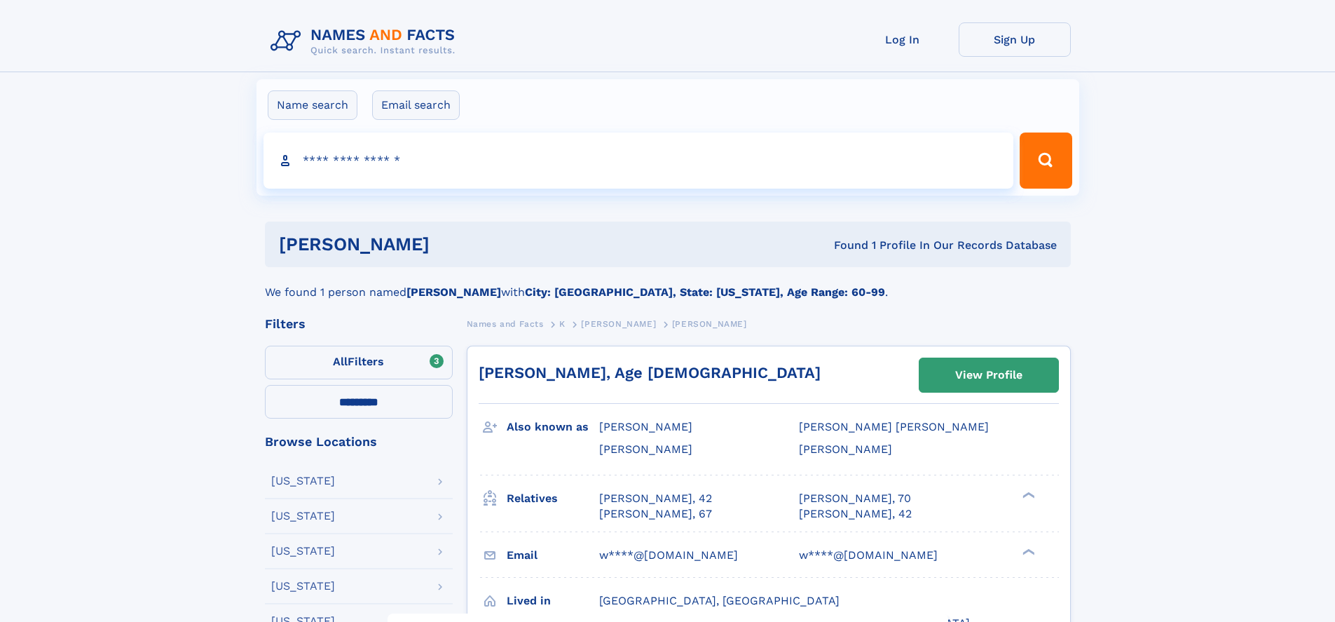  What do you see at coordinates (505, 323) in the screenshot?
I see `a: Names and Facts` at bounding box center [505, 323].